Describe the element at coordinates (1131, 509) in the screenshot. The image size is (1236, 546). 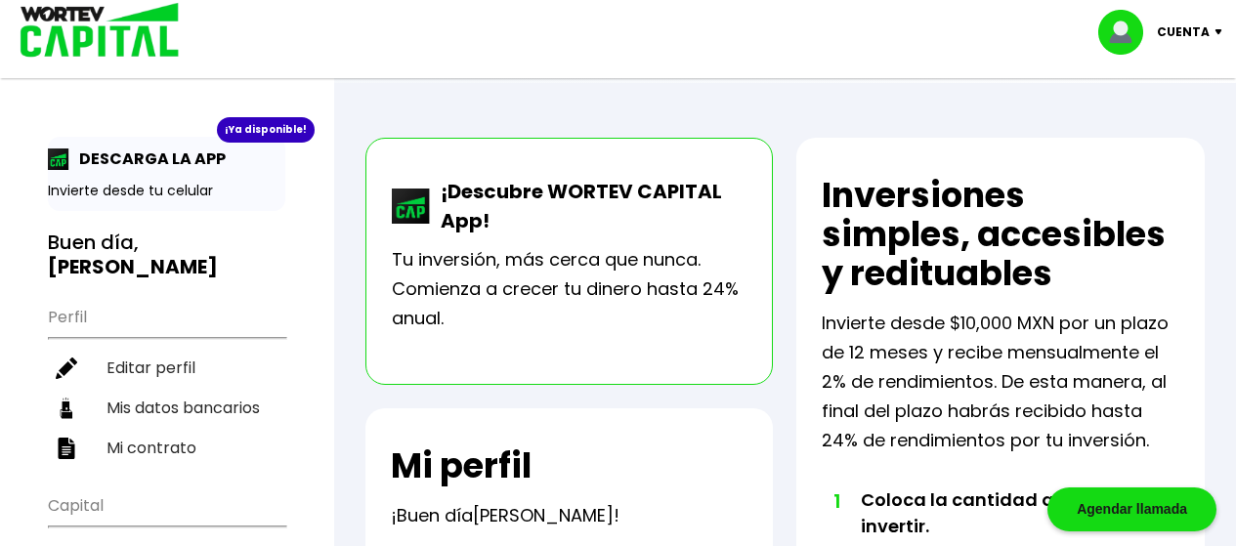
I see `div: Agendar llamada` at that location.